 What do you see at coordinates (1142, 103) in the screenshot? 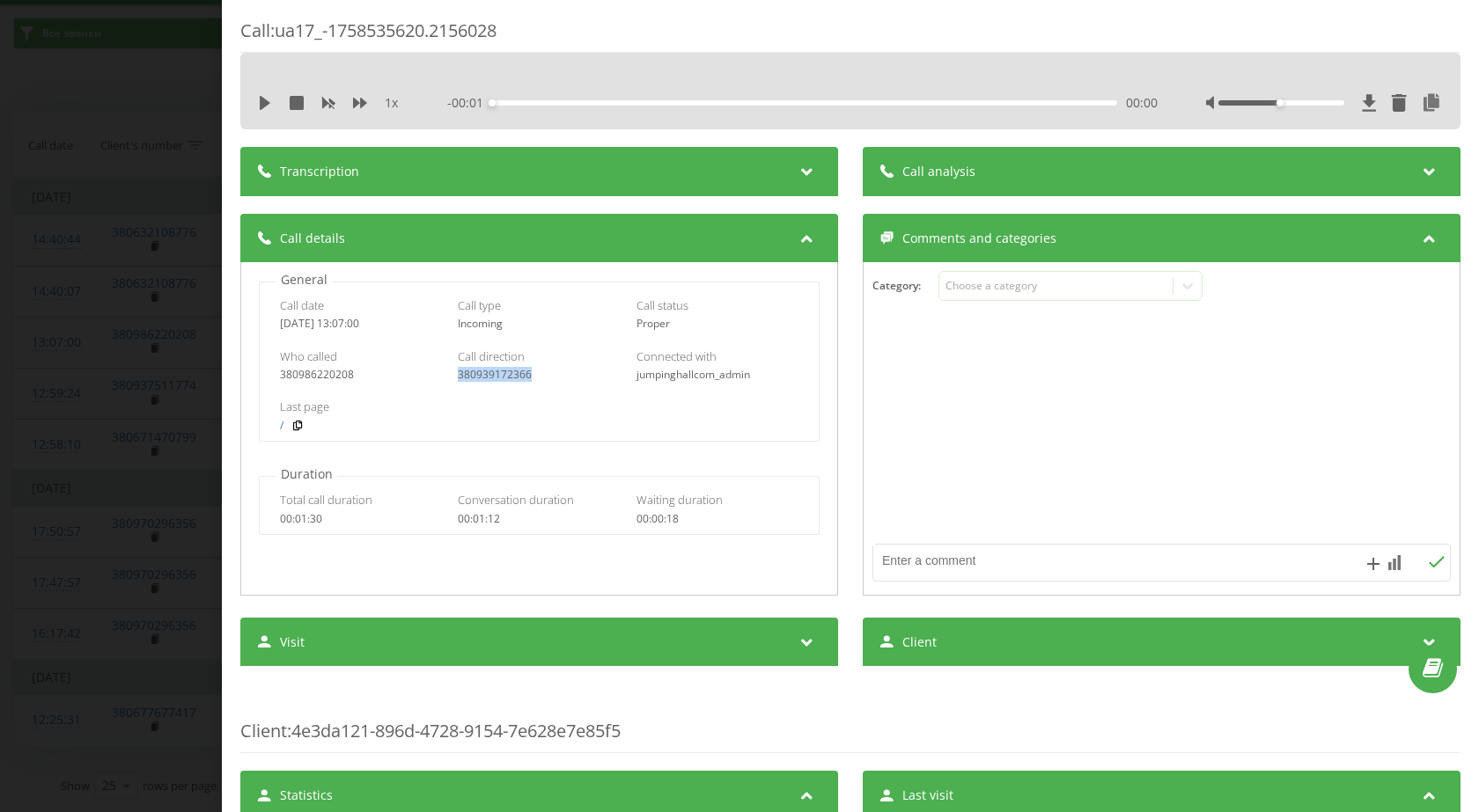
I see `span: 00:00` at bounding box center [1142, 103].